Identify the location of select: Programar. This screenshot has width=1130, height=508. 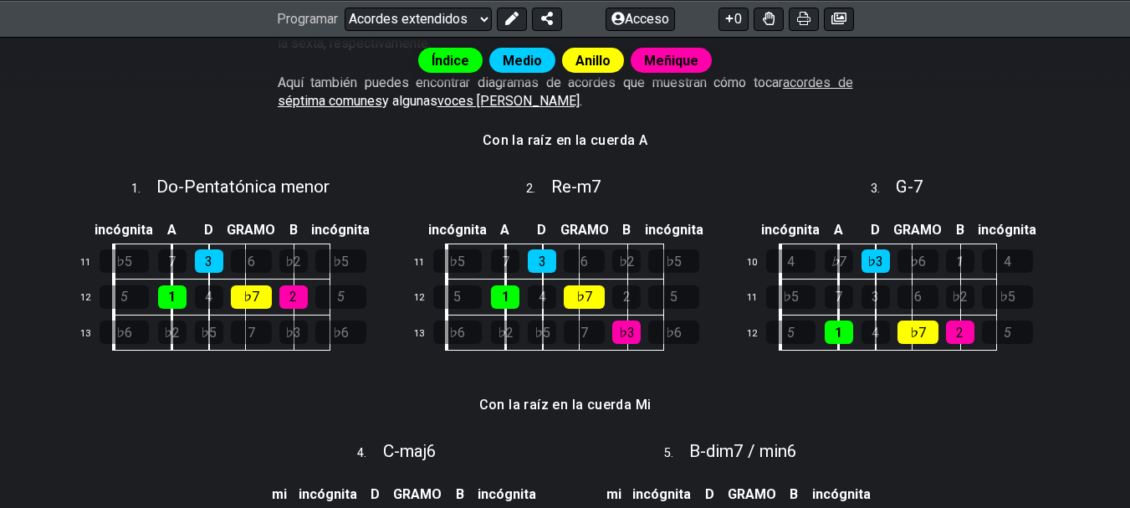
(418, 18).